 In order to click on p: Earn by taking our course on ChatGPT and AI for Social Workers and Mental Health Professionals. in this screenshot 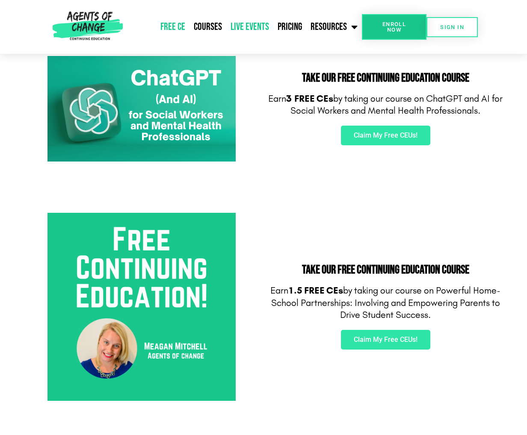, I will do `click(385, 105)`.